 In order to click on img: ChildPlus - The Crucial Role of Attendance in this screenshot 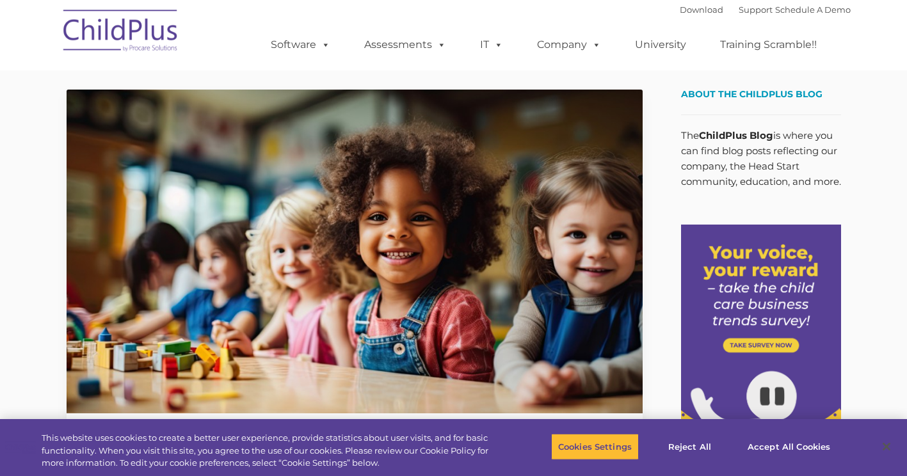, I will do `click(355, 252)`.